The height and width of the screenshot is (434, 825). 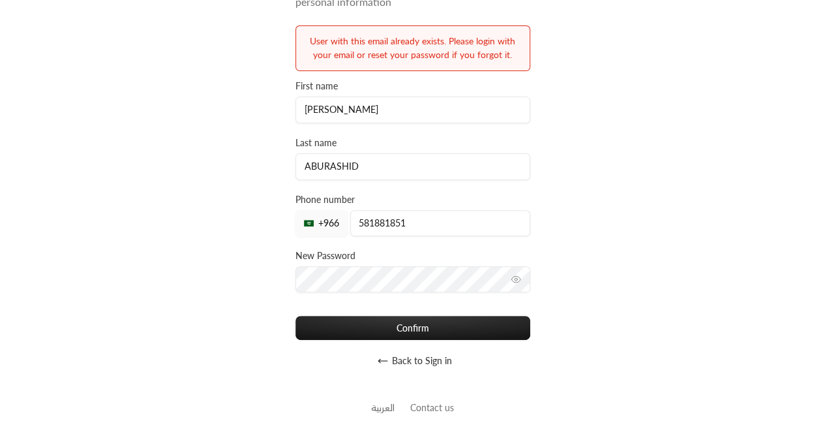 What do you see at coordinates (516, 279) in the screenshot?
I see `button: toggle password visibility` at bounding box center [516, 279].